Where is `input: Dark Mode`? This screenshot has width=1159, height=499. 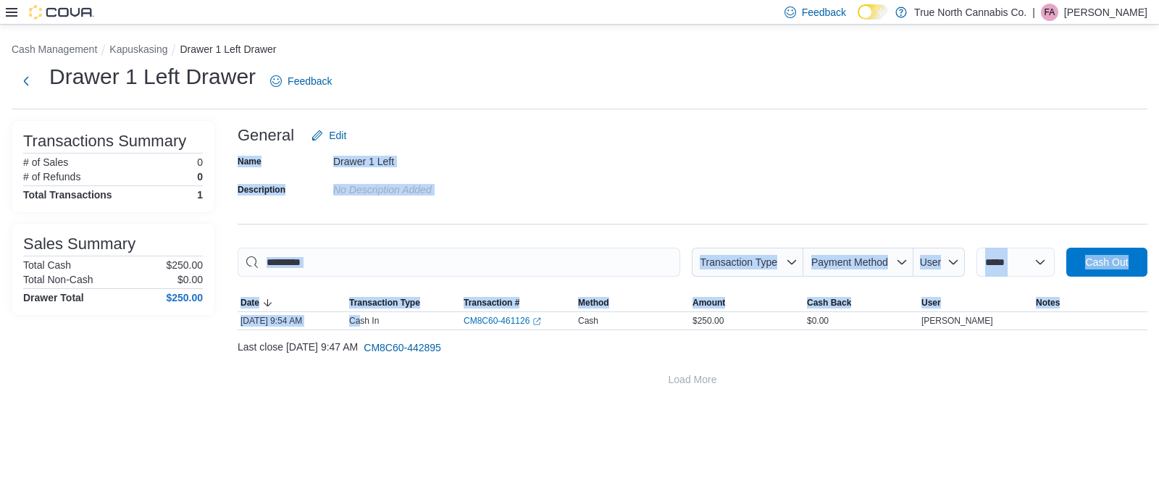 input: Dark Mode is located at coordinates (873, 12).